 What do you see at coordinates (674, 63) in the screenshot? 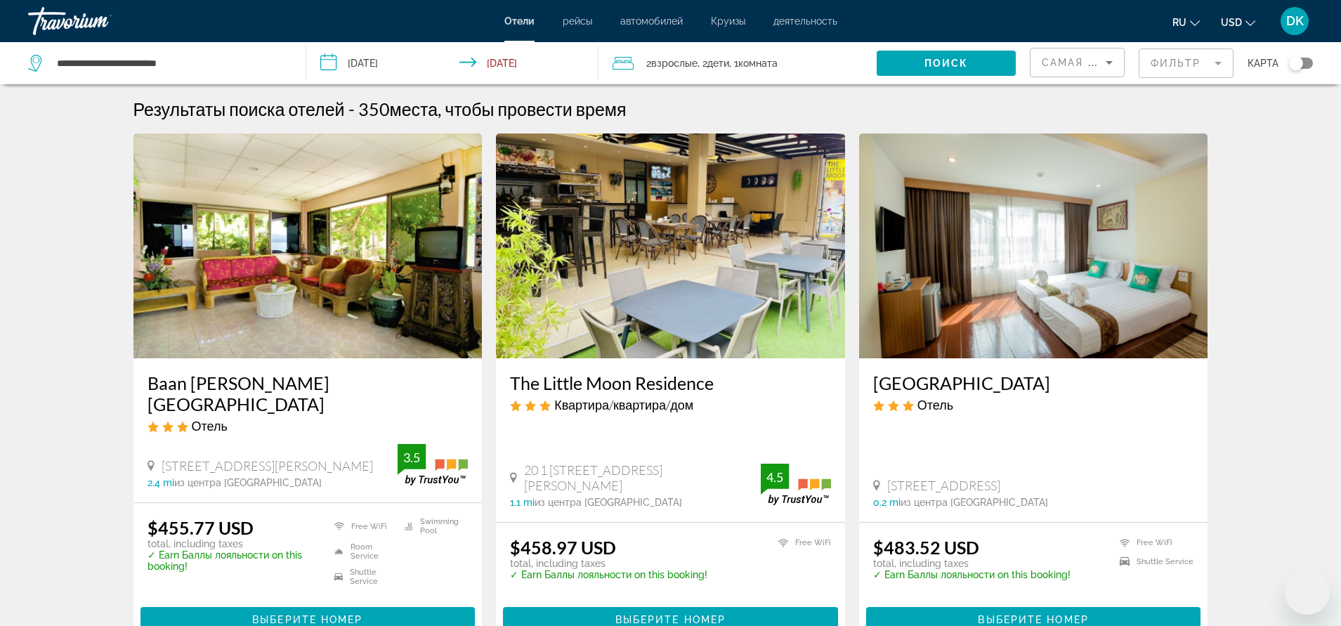
I see `span: Взрослые` at bounding box center [674, 63].